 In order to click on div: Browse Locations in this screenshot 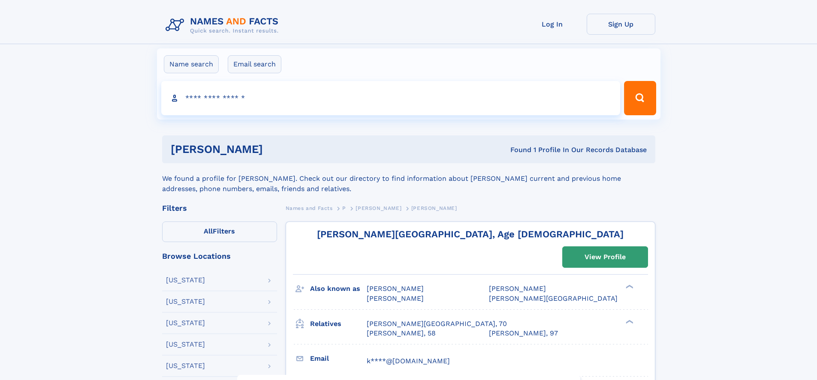, I will do `click(220, 257)`.